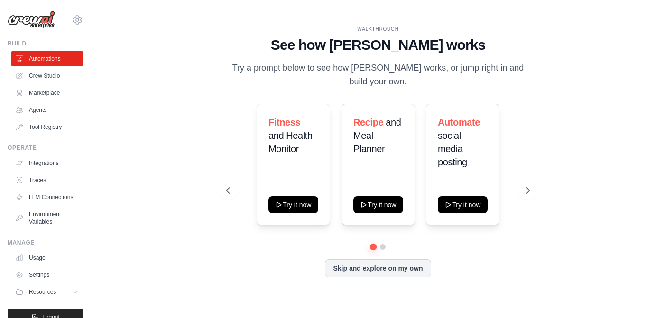 The image size is (665, 318). Describe the element at coordinates (47, 258) in the screenshot. I see `a: Usage` at that location.